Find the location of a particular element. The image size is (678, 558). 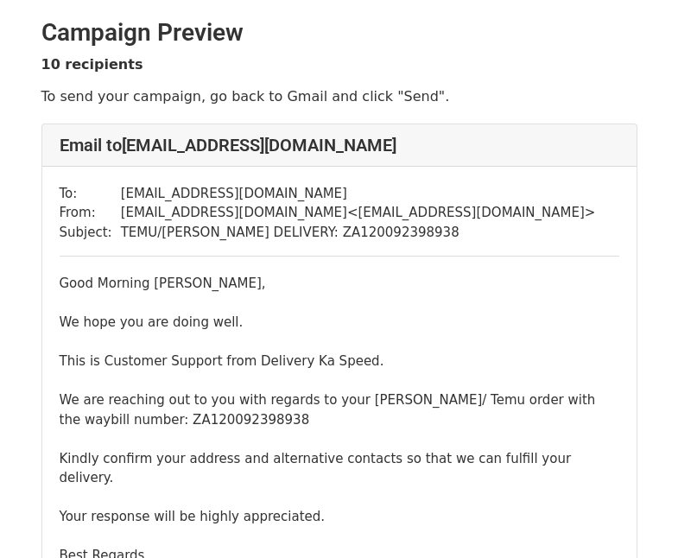

td: Subject: is located at coordinates (90, 232).